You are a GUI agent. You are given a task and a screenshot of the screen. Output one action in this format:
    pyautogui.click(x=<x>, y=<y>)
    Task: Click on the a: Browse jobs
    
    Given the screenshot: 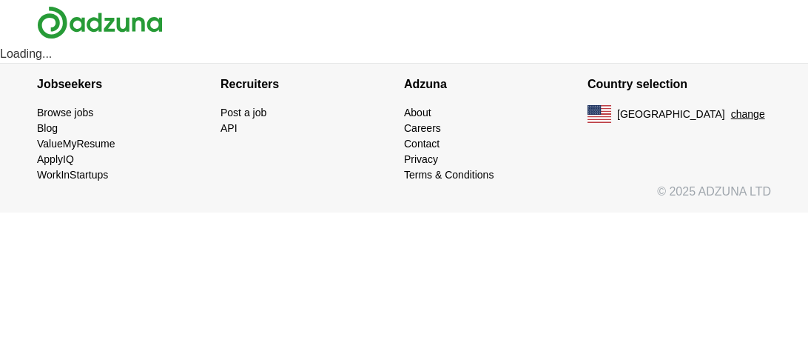 What is the action you would take?
    pyautogui.click(x=65, y=112)
    